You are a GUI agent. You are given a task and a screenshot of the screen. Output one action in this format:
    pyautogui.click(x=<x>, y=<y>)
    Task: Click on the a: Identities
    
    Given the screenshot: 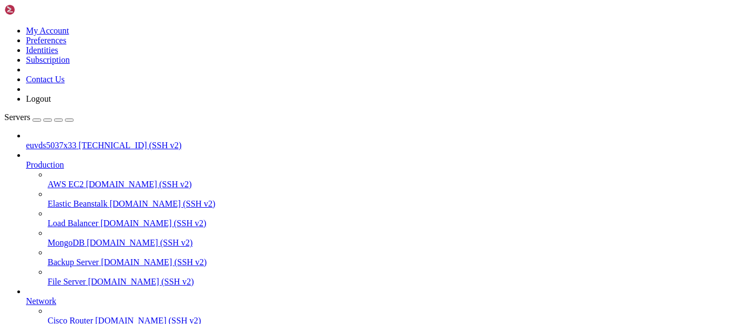 What is the action you would take?
    pyautogui.click(x=42, y=50)
    